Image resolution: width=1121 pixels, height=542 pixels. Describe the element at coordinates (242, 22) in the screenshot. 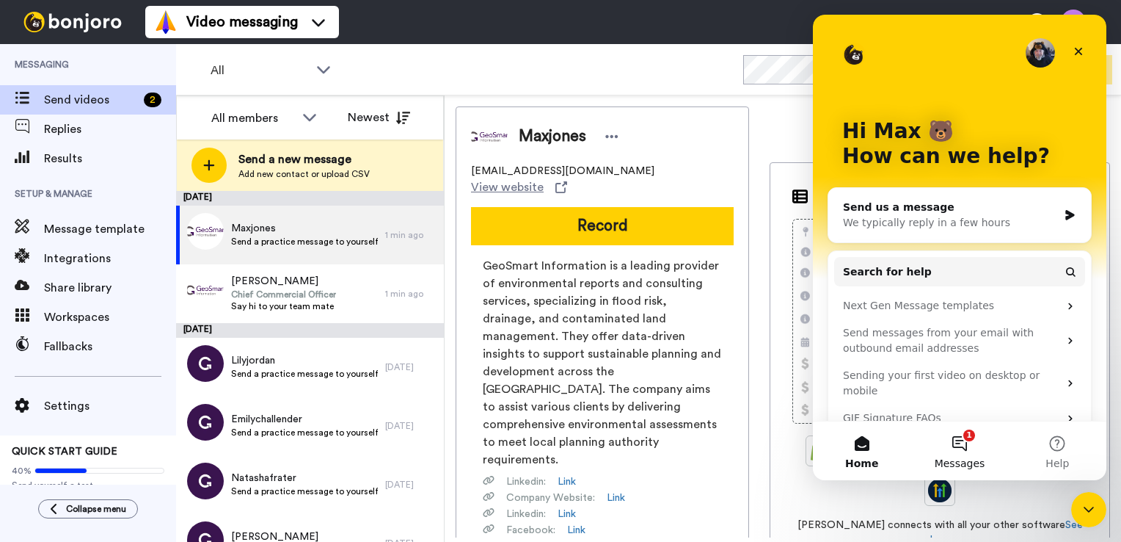

I see `span: Video messaging` at that location.